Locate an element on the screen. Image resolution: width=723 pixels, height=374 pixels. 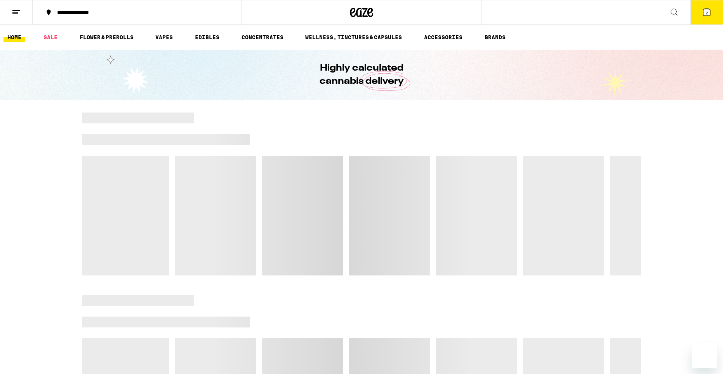
a: ACCESSORIES is located at coordinates (443, 37).